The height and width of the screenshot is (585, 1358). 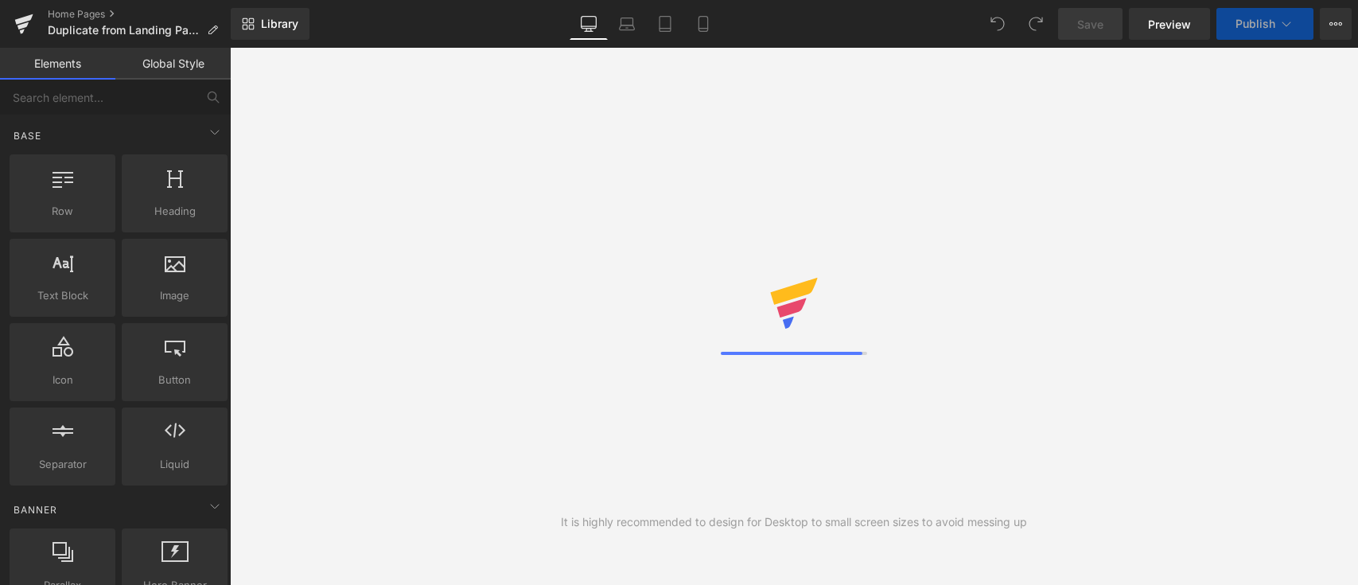 What do you see at coordinates (627, 24) in the screenshot?
I see `a: Laptop` at bounding box center [627, 24].